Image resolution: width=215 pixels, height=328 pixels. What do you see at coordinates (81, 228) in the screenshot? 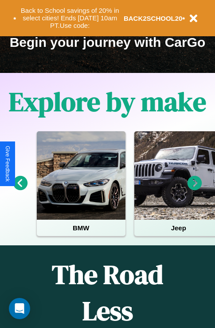
I see `h4: BMW` at bounding box center [81, 228].